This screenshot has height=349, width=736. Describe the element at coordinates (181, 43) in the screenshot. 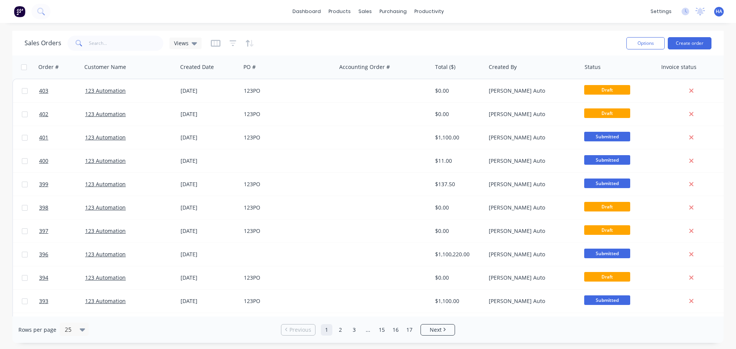

I see `span: Views` at that location.